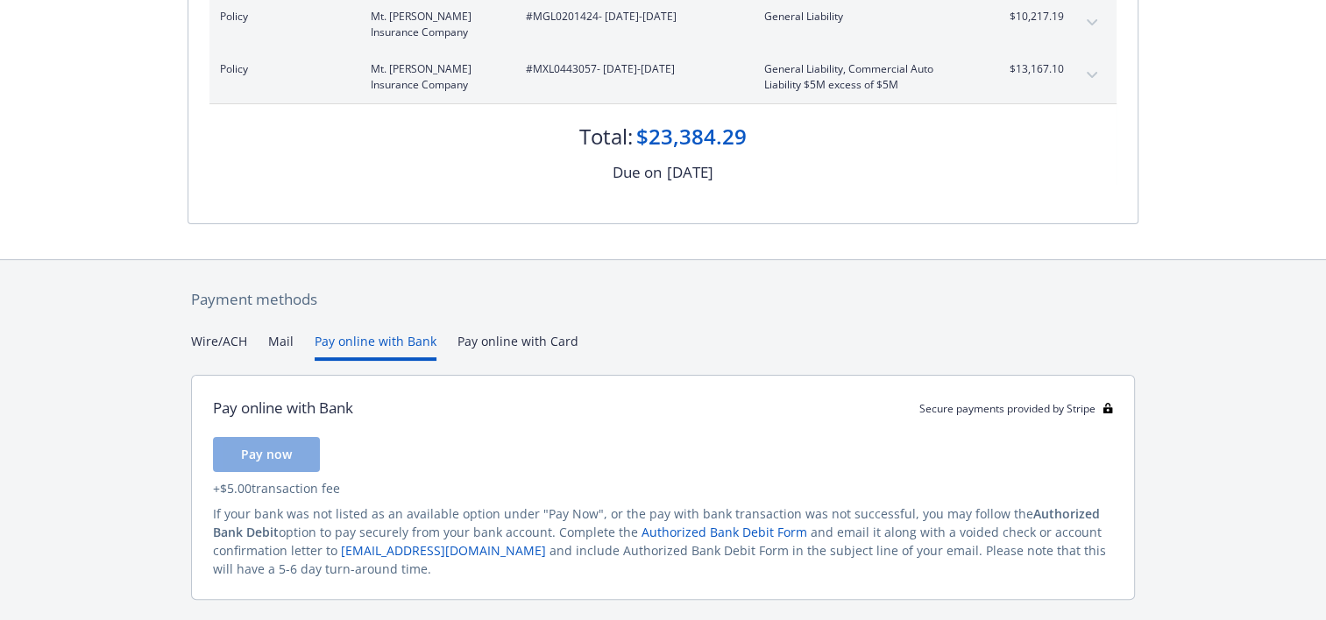  I want to click on span: Authorized Bank Debit, so click(656, 523).